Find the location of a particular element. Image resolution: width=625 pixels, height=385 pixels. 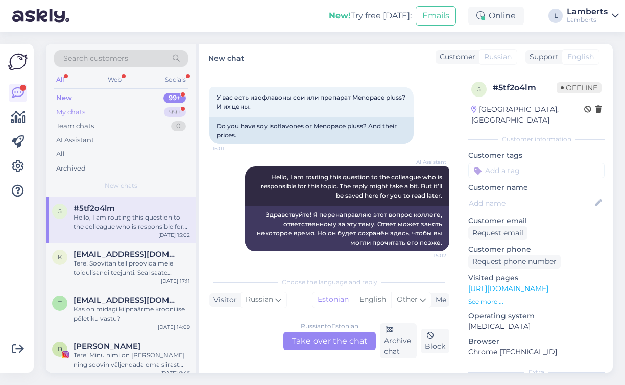

div: Customer information is located at coordinates (536, 139).